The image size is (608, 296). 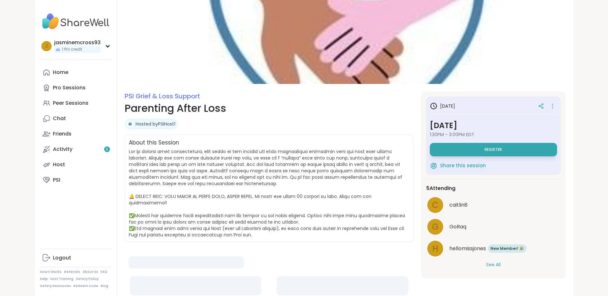 What do you see at coordinates (72, 272) in the screenshot?
I see `a: Referrals` at bounding box center [72, 272].